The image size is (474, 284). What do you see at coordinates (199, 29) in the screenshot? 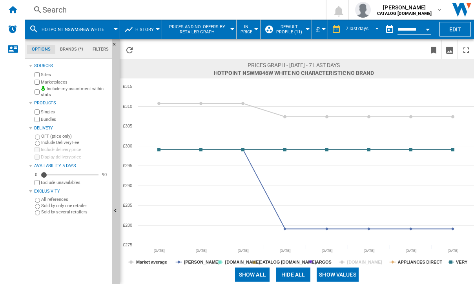
I see `button: Prices and No. offers by retailer graph` at bounding box center [199, 29].